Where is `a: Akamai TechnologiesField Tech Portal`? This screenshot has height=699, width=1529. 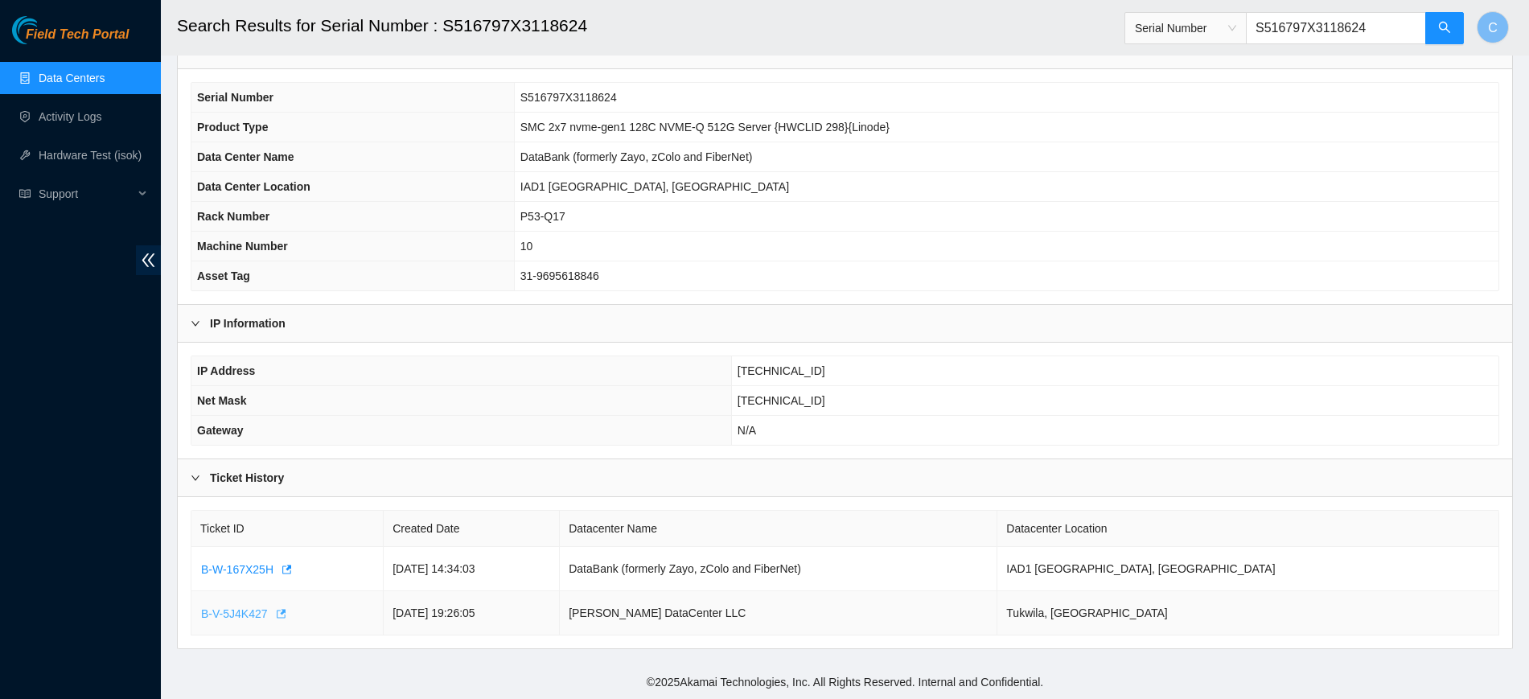
a: Akamai TechnologiesField Tech Portal is located at coordinates (70, 39).